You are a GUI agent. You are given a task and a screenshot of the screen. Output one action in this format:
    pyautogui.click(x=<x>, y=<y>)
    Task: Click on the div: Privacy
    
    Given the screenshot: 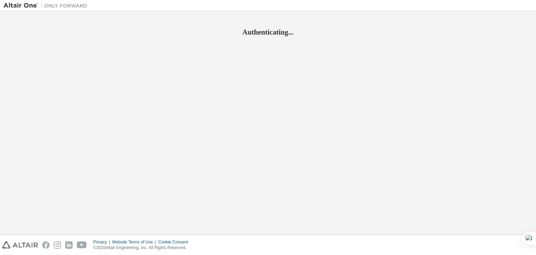 What is the action you would take?
    pyautogui.click(x=103, y=242)
    